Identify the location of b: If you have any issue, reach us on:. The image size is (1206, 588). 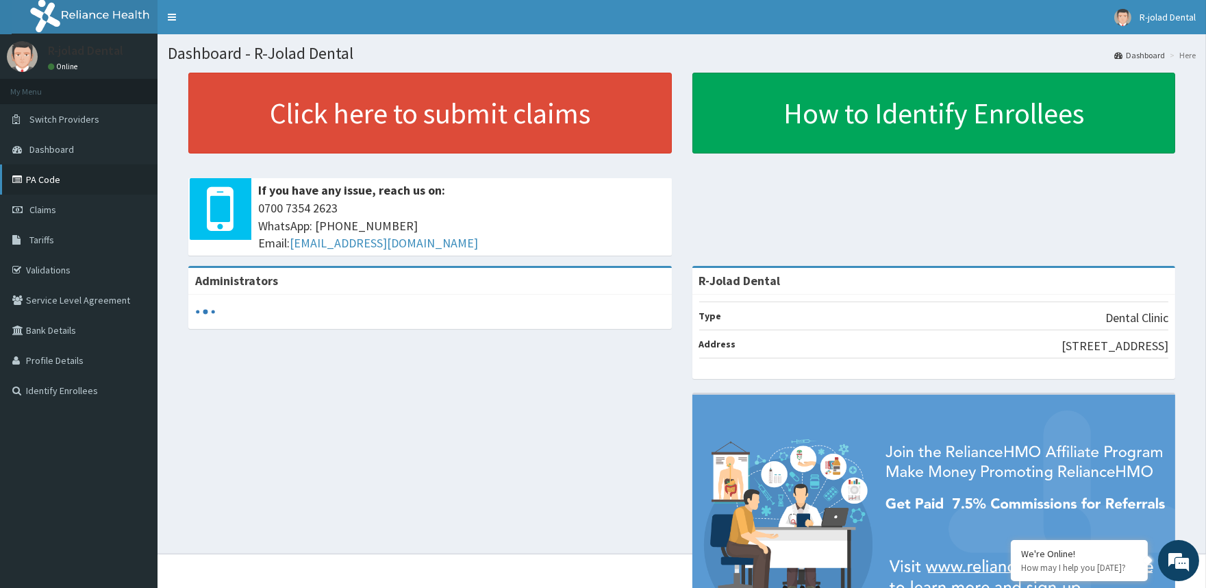
(351, 190).